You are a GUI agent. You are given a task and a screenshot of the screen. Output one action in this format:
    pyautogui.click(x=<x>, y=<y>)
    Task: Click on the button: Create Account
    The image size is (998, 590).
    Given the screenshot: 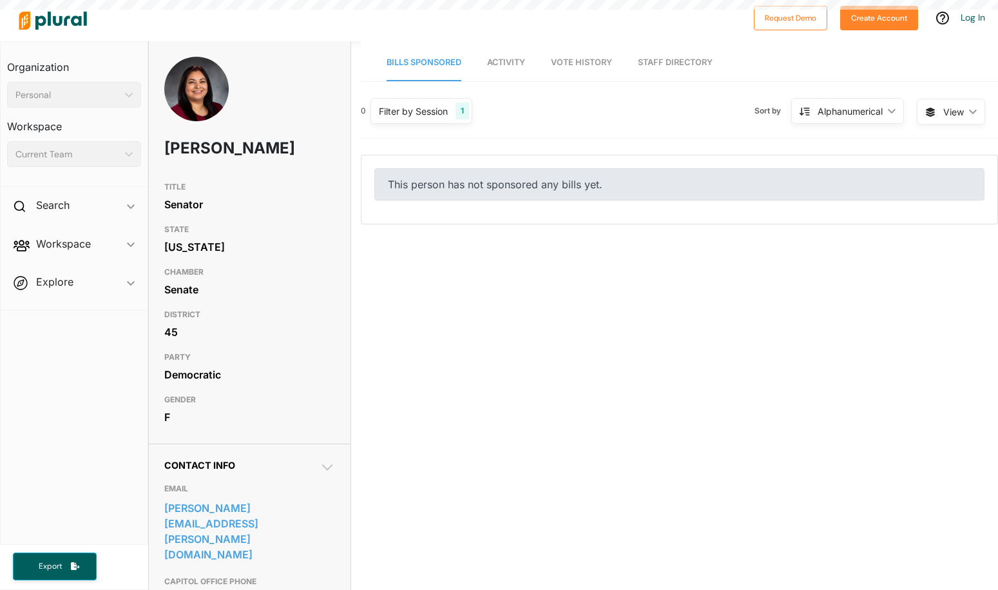 What is the action you would take?
    pyautogui.click(x=879, y=18)
    